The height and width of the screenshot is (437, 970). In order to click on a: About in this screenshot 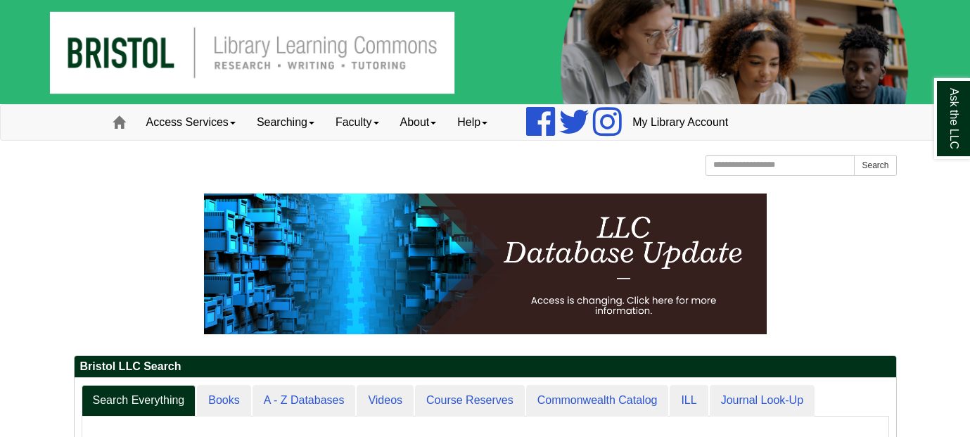, I will do `click(418, 122)`.